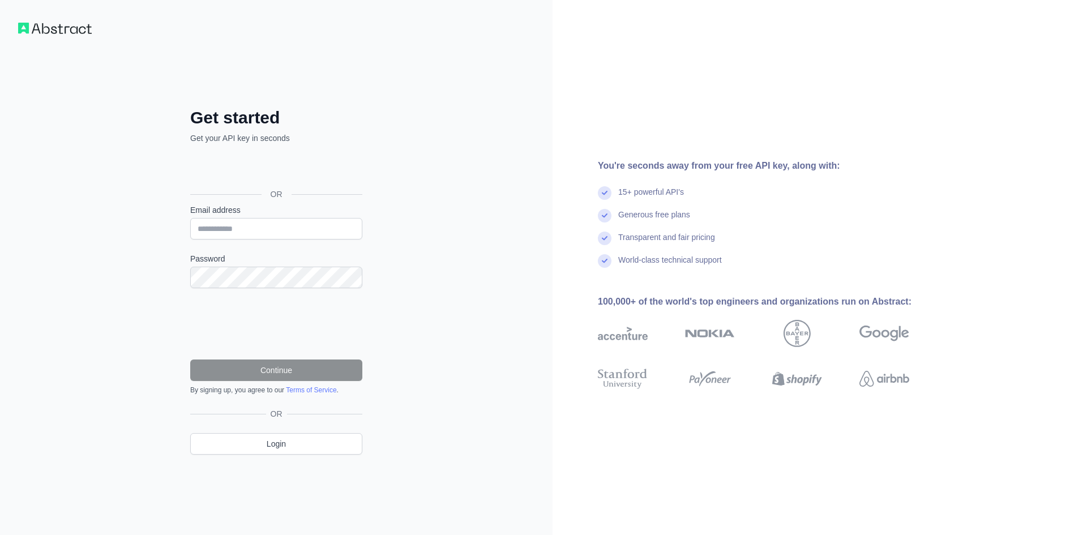 Image resolution: width=1087 pixels, height=535 pixels. I want to click on a: Login, so click(276, 444).